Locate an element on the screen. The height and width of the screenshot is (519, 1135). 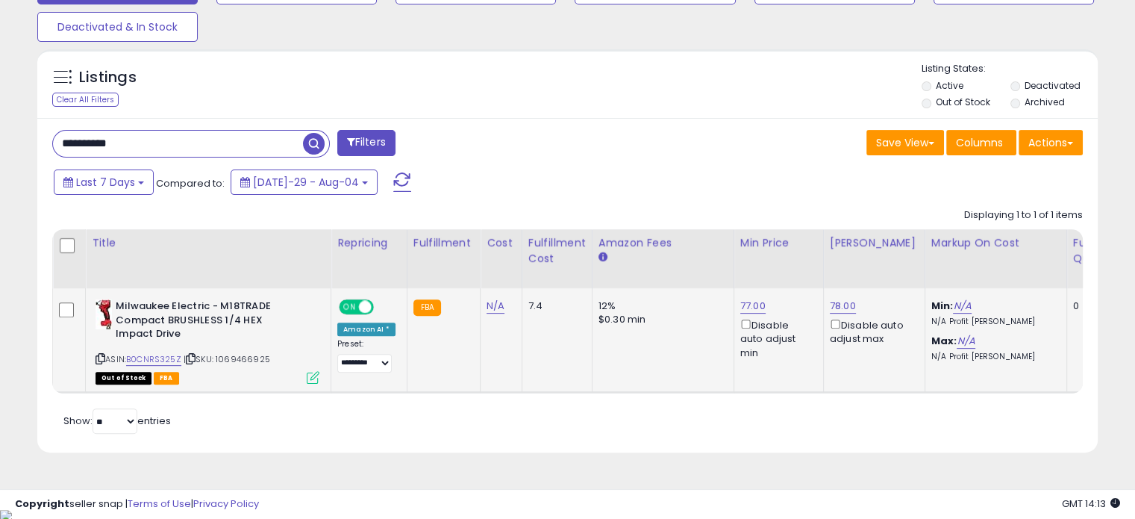
b: Milwaukee Electric - M18TRADE Compact BRUSHLESS 1/4 HEX Impact Drive is located at coordinates (206, 322).